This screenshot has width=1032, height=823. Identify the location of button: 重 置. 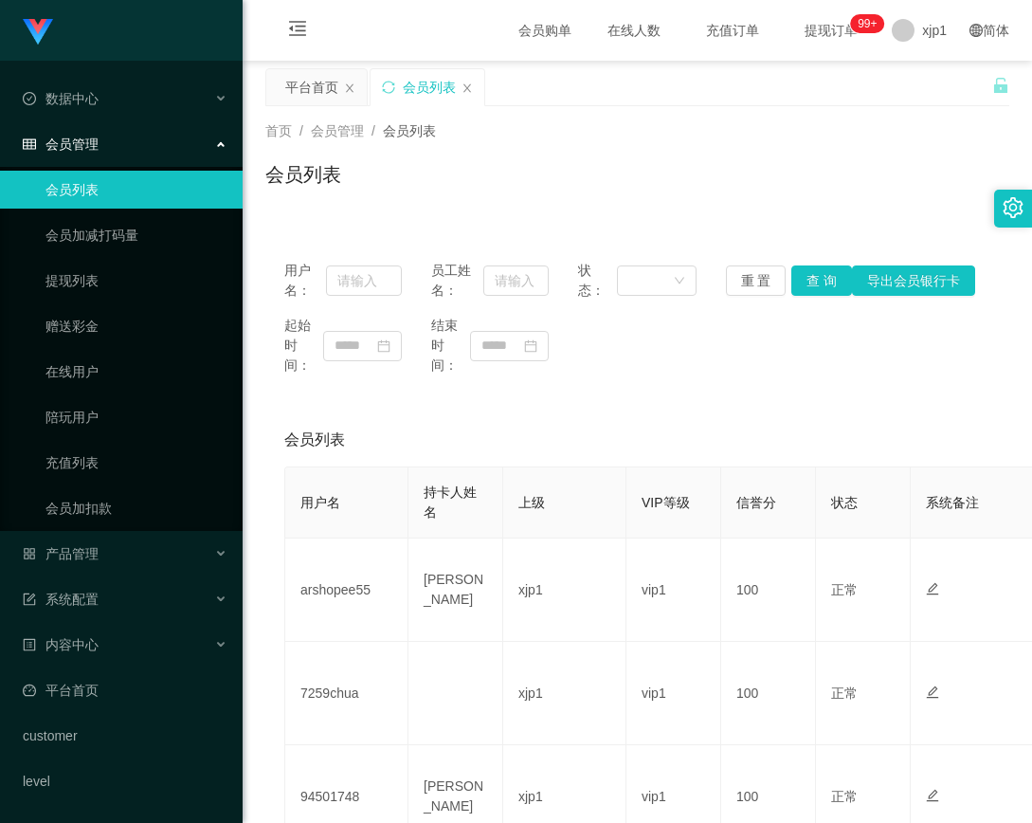
(756, 280).